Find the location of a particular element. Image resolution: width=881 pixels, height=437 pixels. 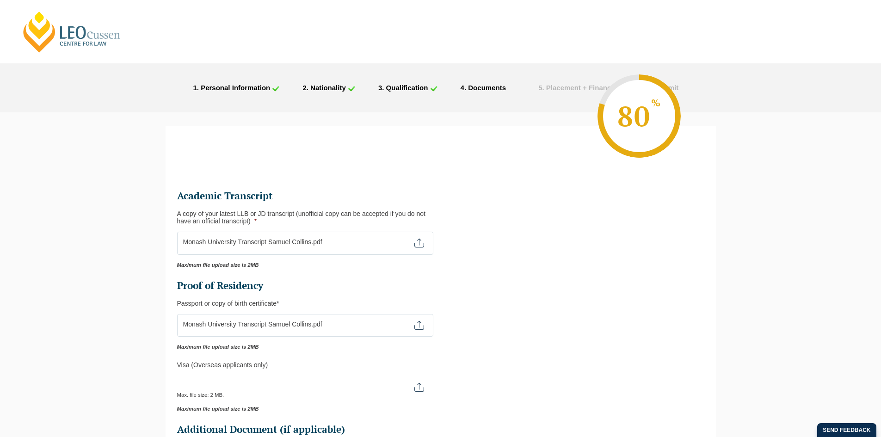

span: 2 is located at coordinates (304, 87).